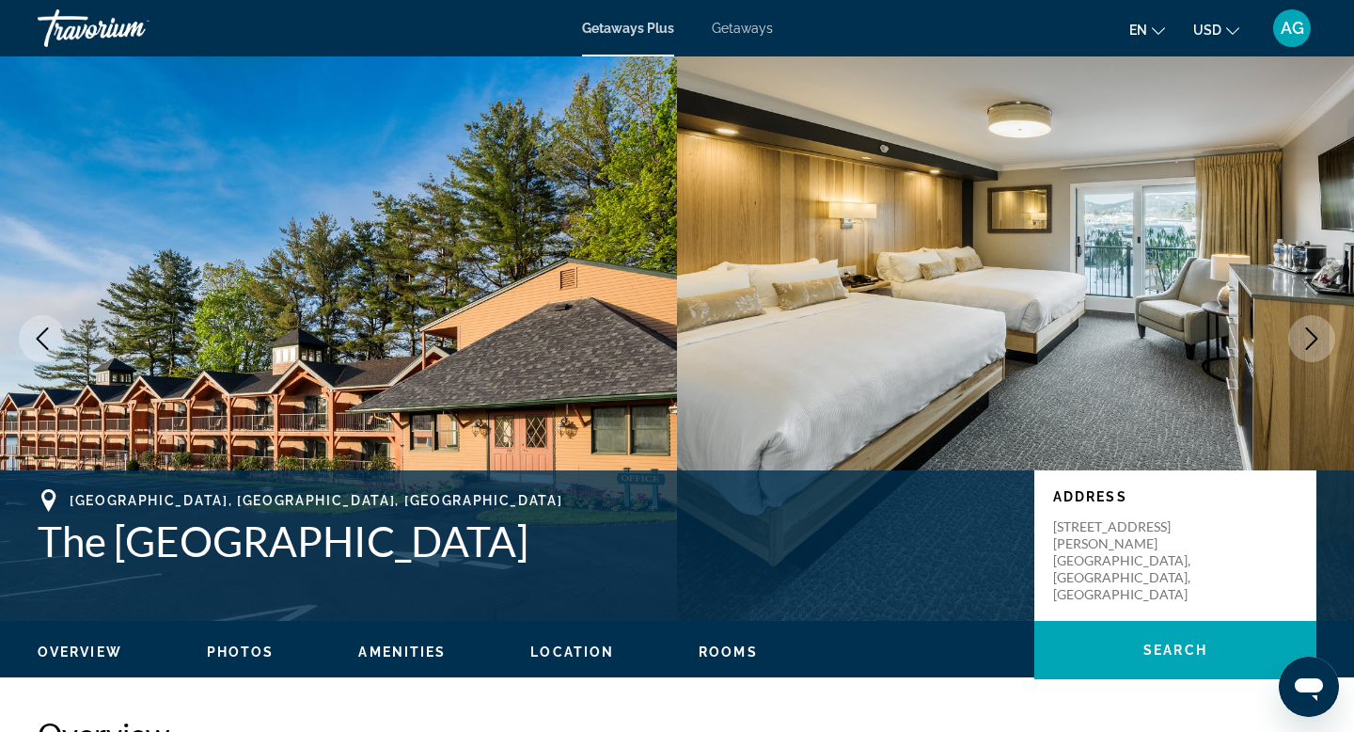 This screenshot has height=732, width=1354. Describe the element at coordinates (742, 28) in the screenshot. I see `a: Getaways` at that location.